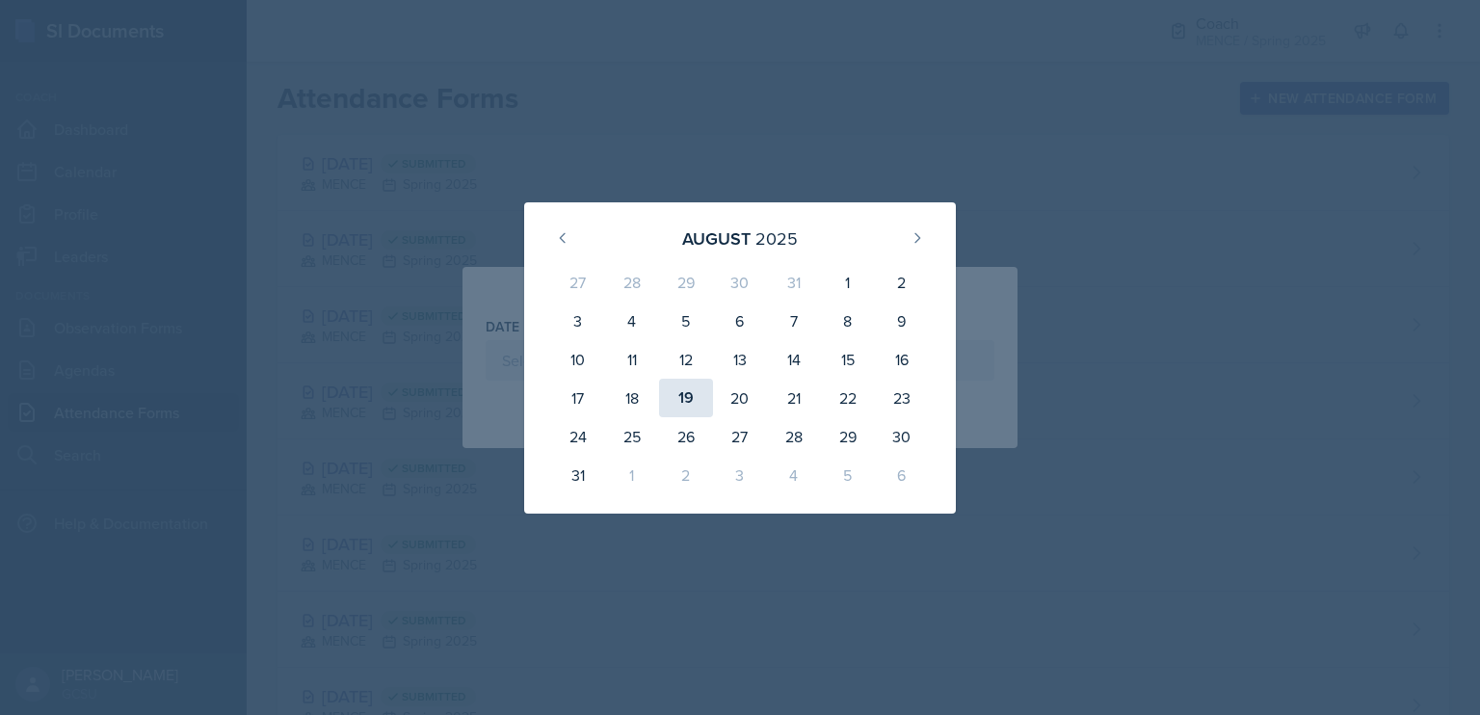 This screenshot has height=715, width=1480. I want to click on div: 18, so click(632, 398).